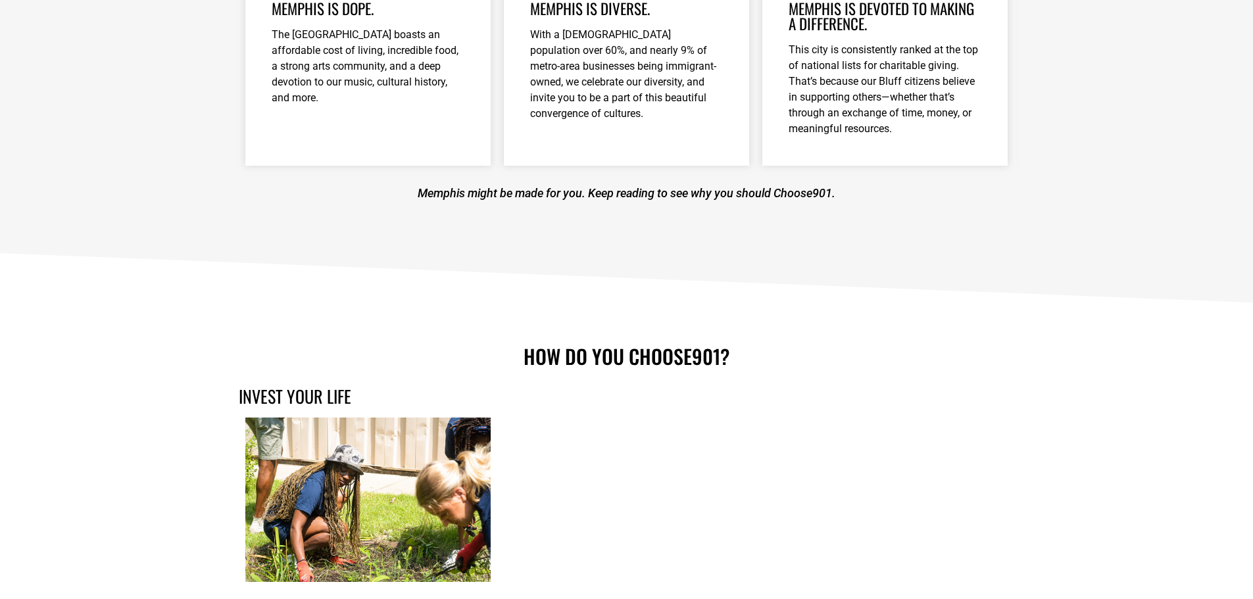 The height and width of the screenshot is (599, 1253). What do you see at coordinates (626, 9) in the screenshot?
I see `h4: Memphis is diverse.` at bounding box center [626, 9].